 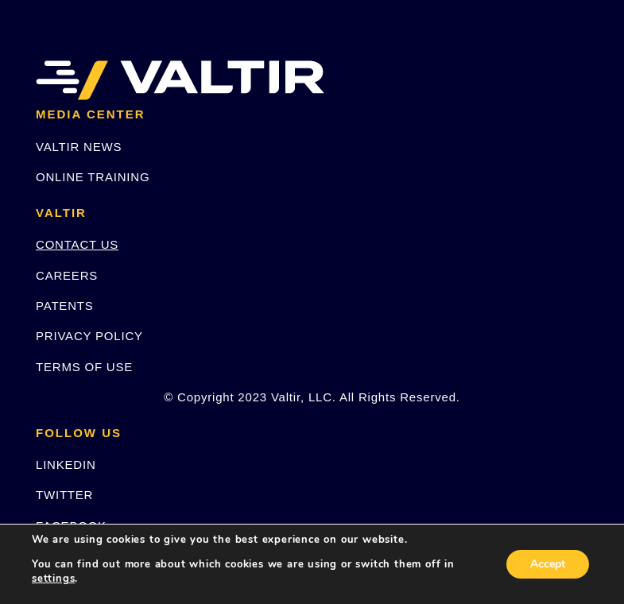 I want to click on a: VALTIR NEWS, so click(x=79, y=146).